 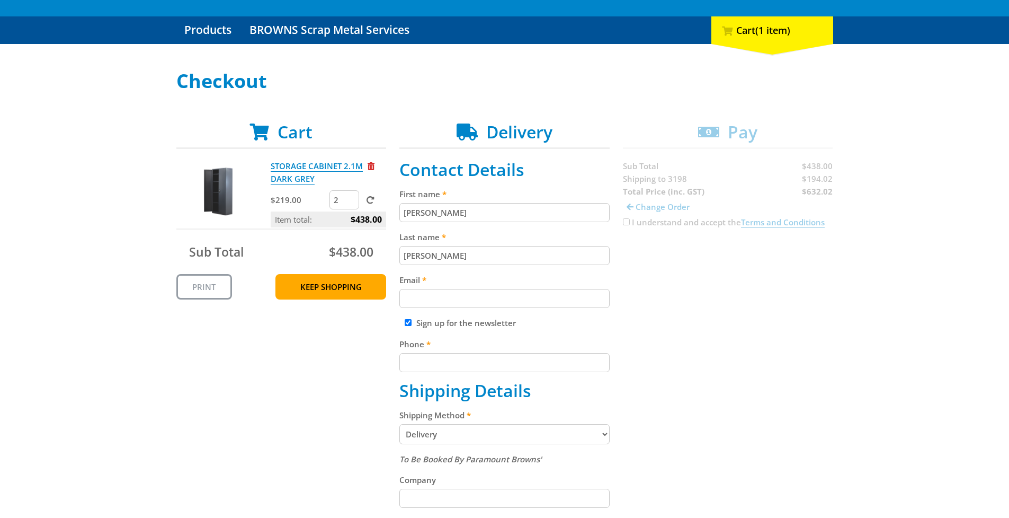 What do you see at coordinates (328, 219) in the screenshot?
I see `p: Item total:` at bounding box center [328, 219].